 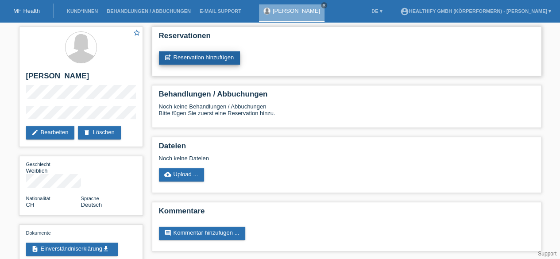 What do you see at coordinates (90, 198) in the screenshot?
I see `span: Sprache` at bounding box center [90, 198].